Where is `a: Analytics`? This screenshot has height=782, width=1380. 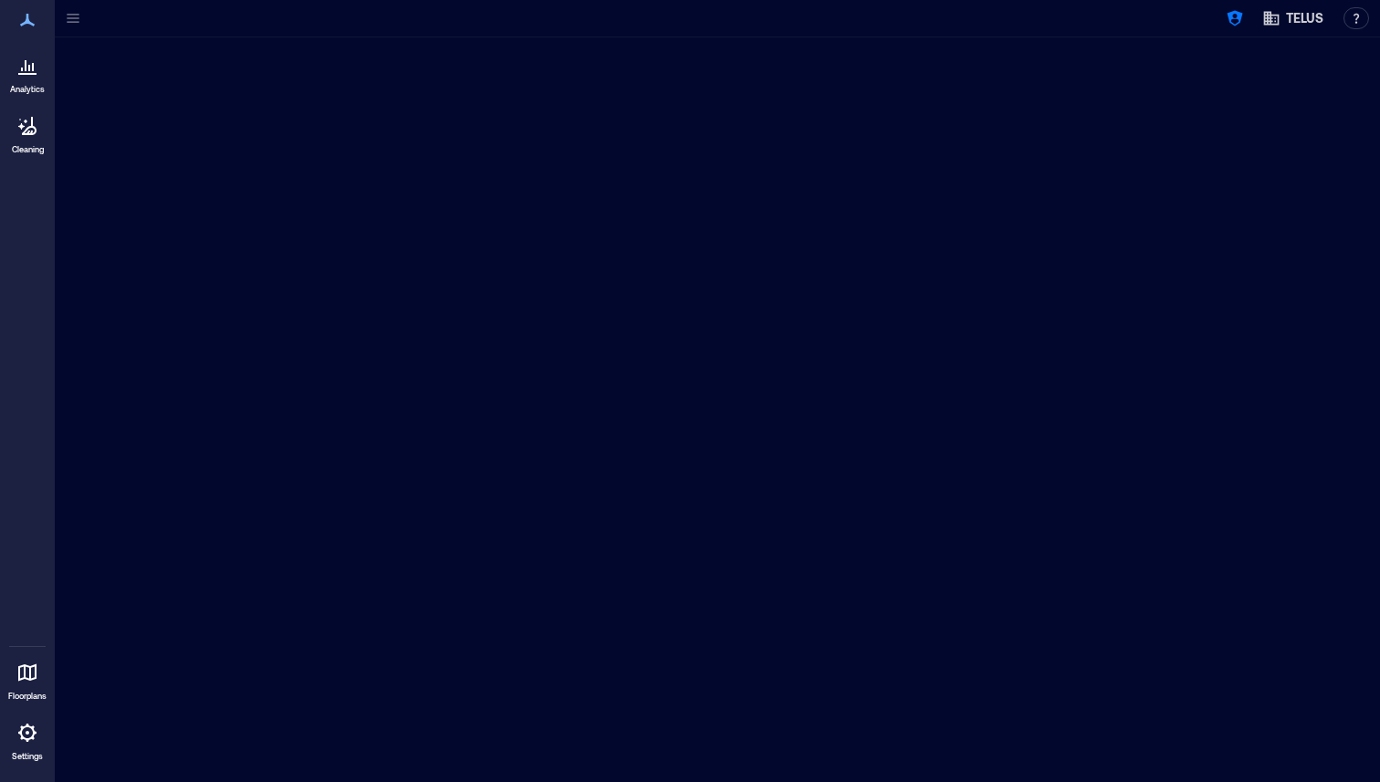 a: Analytics is located at coordinates (27, 72).